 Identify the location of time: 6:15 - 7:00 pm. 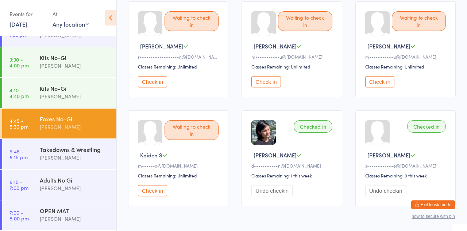
(19, 185).